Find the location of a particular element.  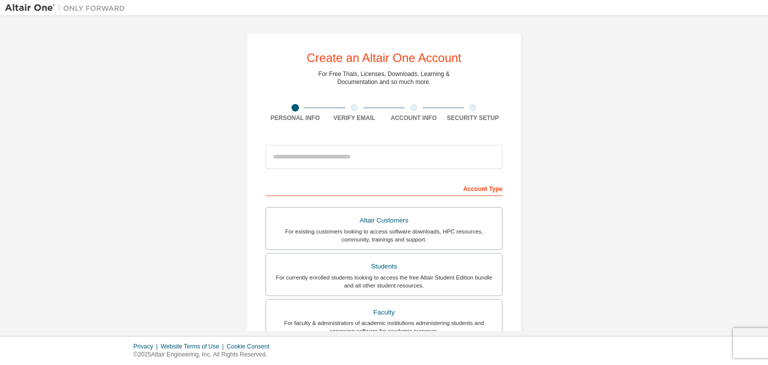

div: Privacy is located at coordinates (147, 346).